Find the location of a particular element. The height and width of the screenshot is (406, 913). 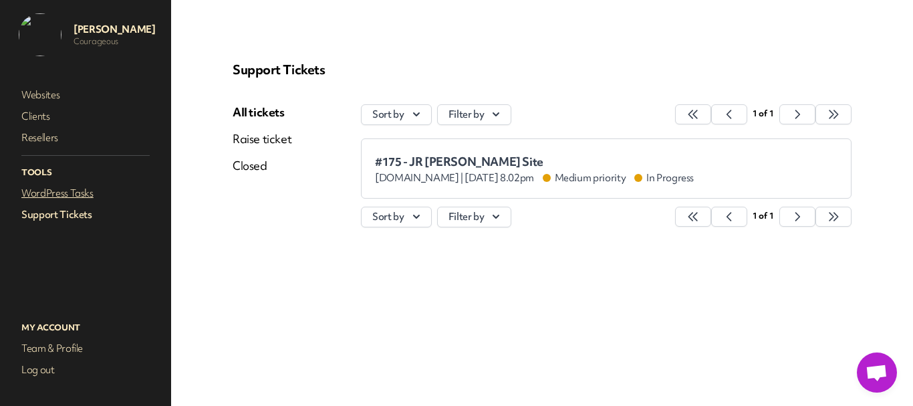

span: Medium priority is located at coordinates (585, 178).